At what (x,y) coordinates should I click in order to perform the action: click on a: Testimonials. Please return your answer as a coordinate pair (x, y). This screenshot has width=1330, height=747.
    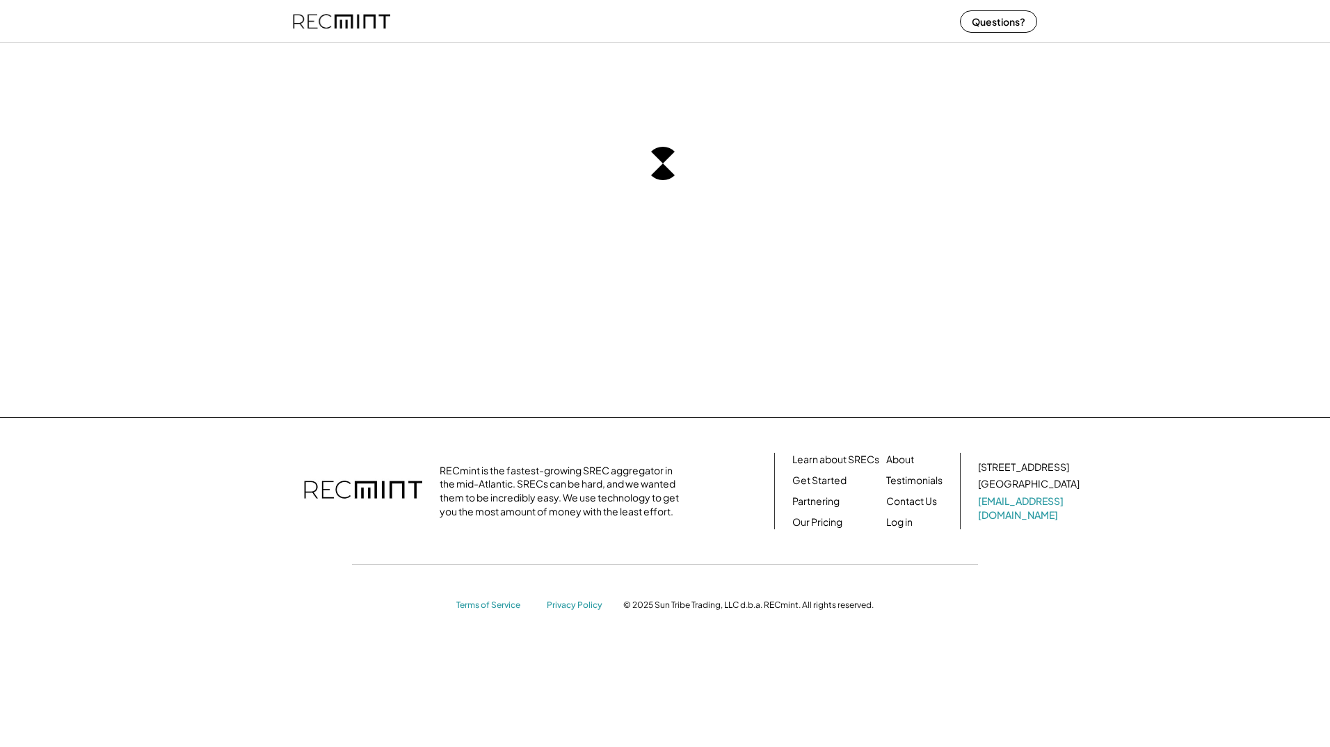
    Looking at the image, I should click on (914, 481).